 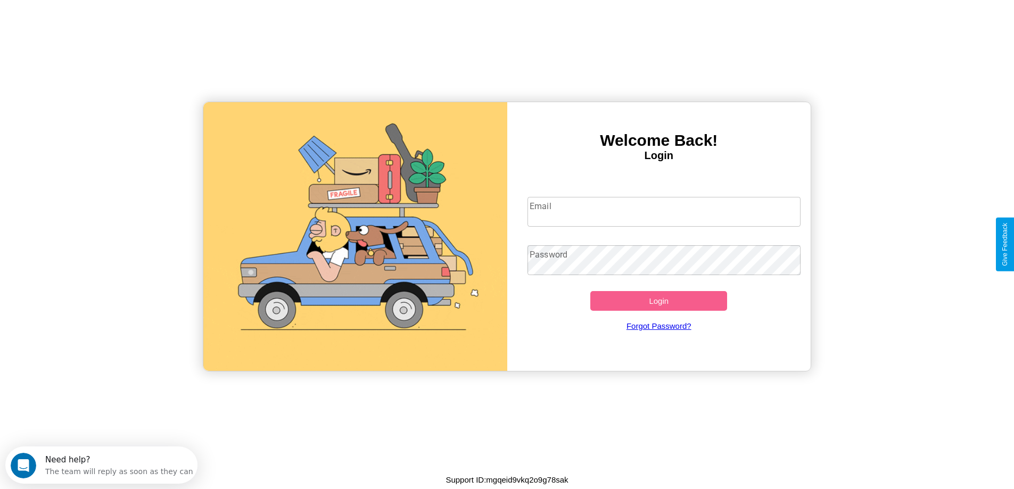 I want to click on h3: Welcome Back!, so click(x=659, y=141).